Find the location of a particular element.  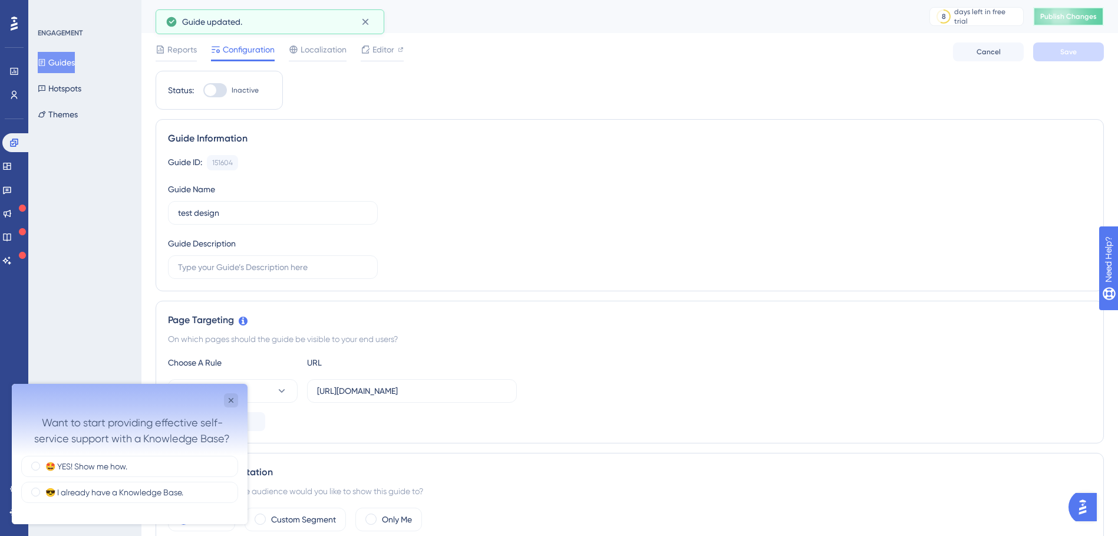

button: equals is located at coordinates (233, 391).